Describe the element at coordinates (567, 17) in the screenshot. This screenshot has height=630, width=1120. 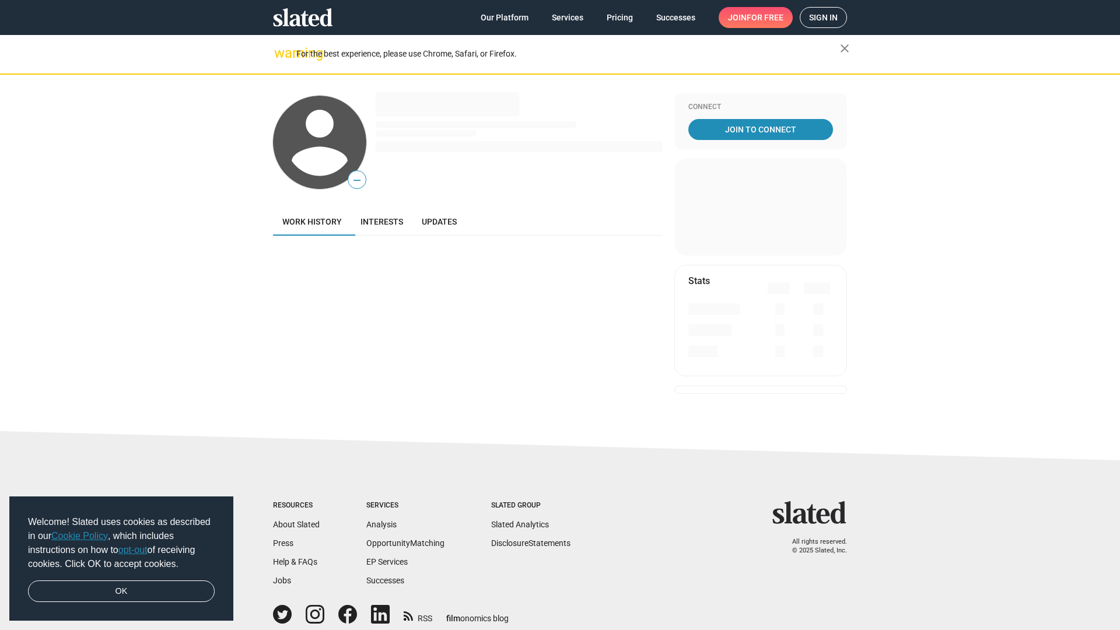
I see `a: Services` at that location.